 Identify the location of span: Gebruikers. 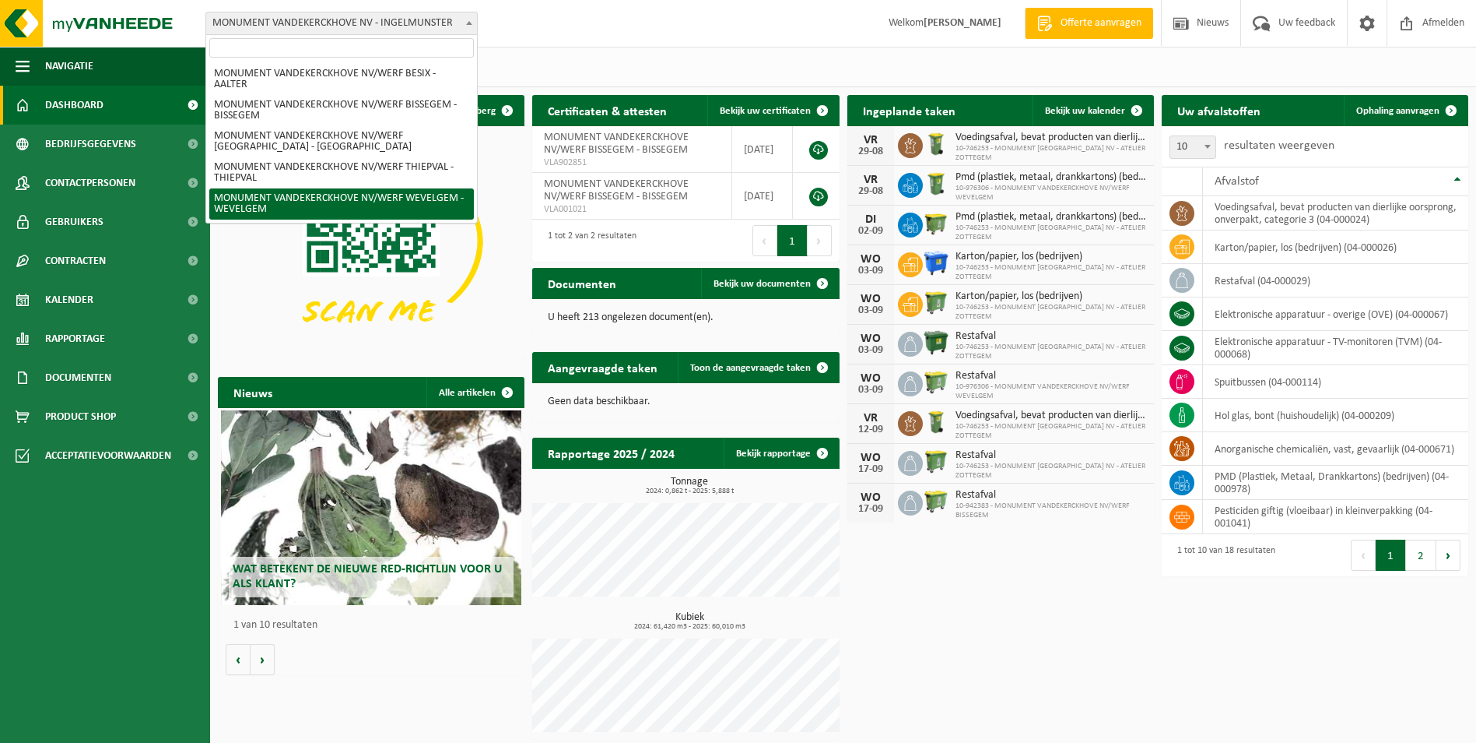
(74, 222).